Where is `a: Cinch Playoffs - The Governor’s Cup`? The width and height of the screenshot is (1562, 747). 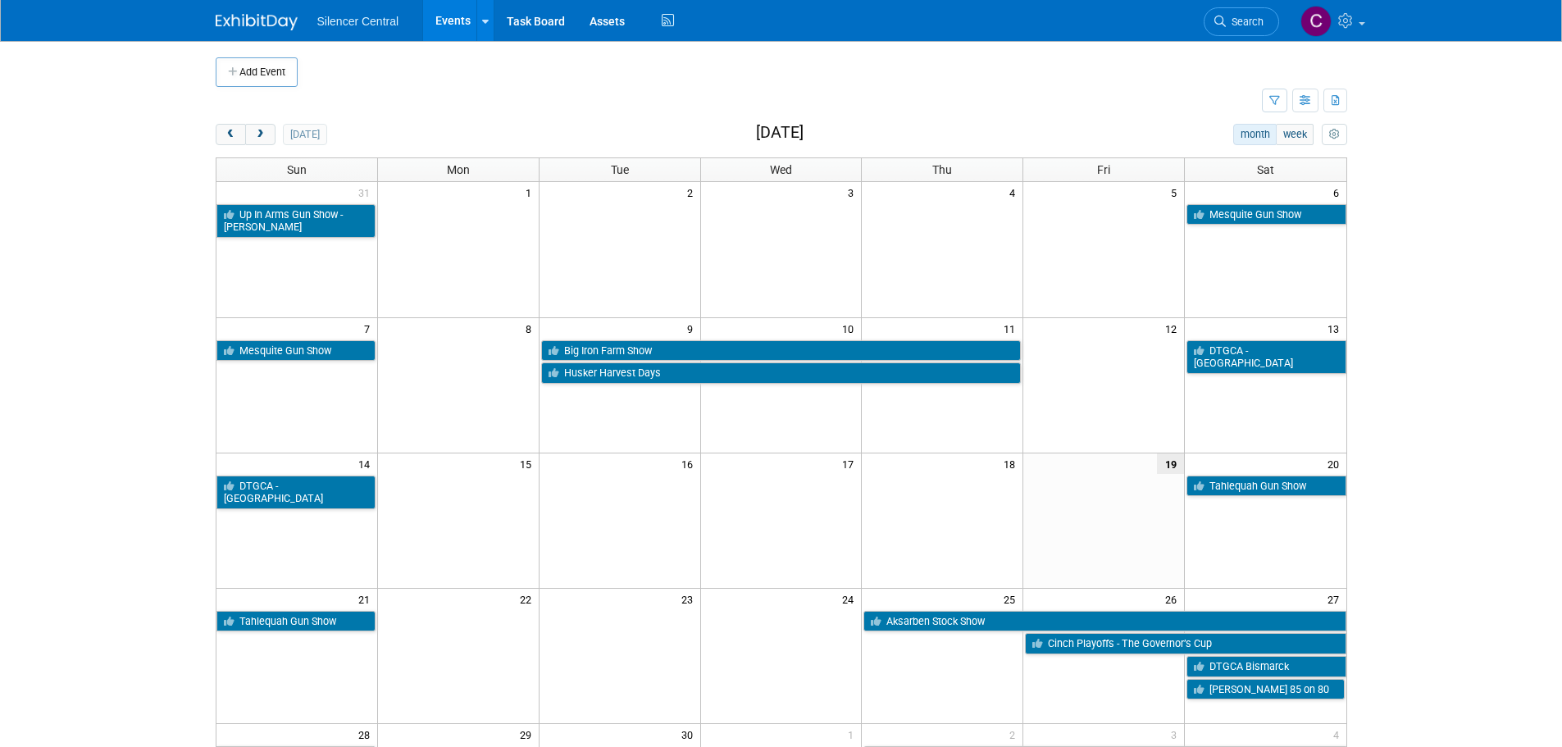 a: Cinch Playoffs - The Governor’s Cup is located at coordinates (1185, 644).